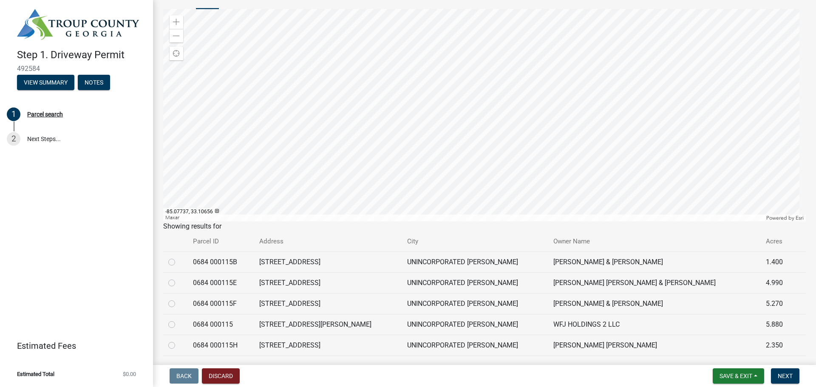 Image resolution: width=816 pixels, height=387 pixels. Describe the element at coordinates (184, 376) in the screenshot. I see `button: Back` at that location.